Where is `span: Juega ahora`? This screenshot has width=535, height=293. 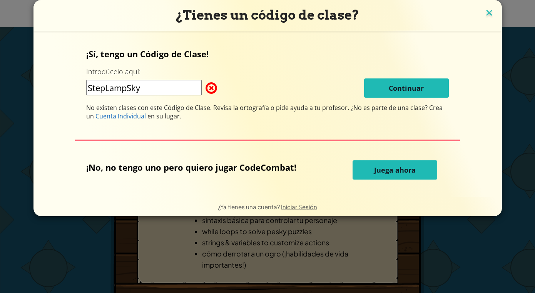
span: Juega ahora is located at coordinates (395, 170).